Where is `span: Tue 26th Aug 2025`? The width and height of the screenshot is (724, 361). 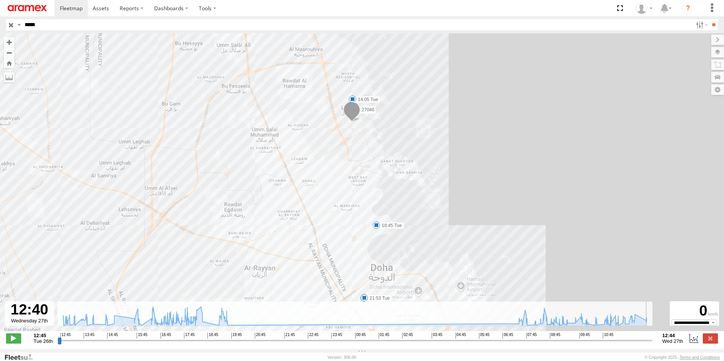
span: Tue 26th Aug 2025 is located at coordinates (43, 341).